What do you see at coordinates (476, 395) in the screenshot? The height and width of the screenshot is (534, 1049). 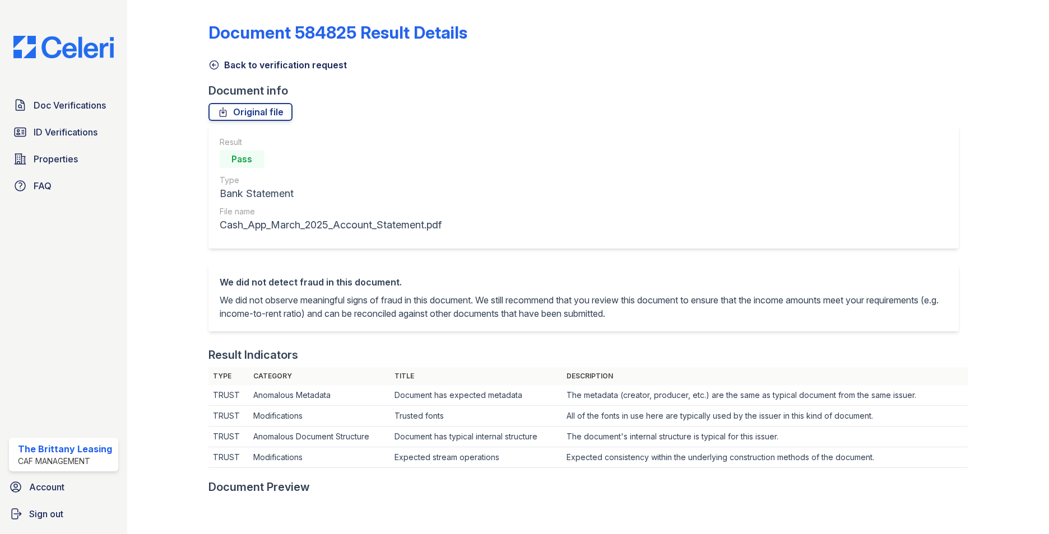 I see `td: Document has expected metadata` at bounding box center [476, 395].